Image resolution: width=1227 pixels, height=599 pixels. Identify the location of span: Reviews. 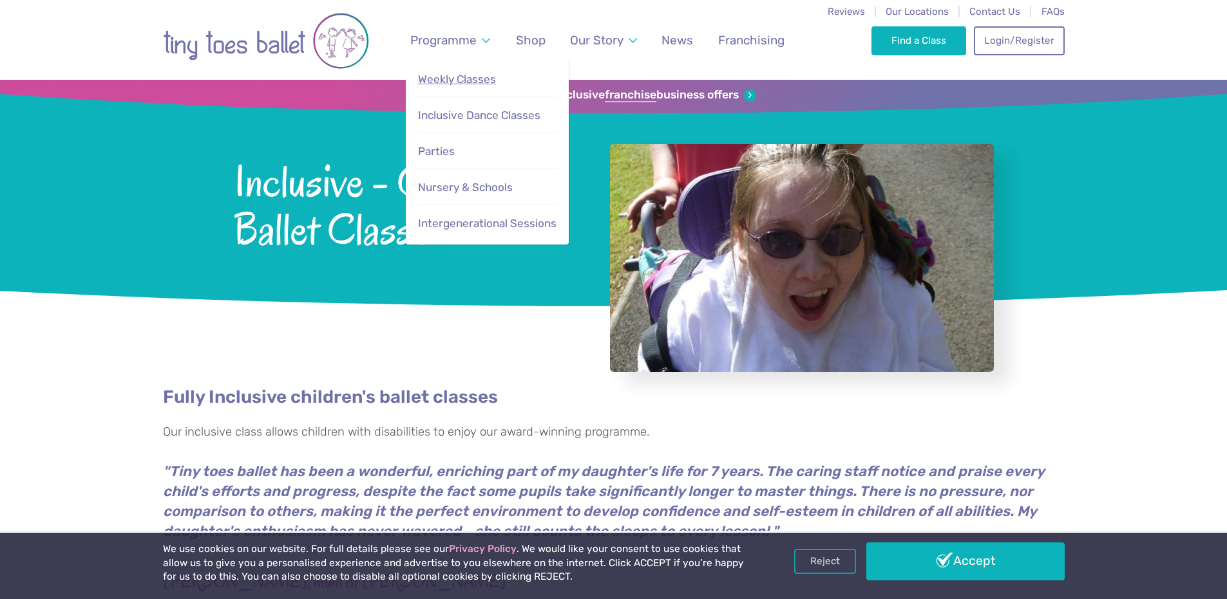
(846, 12).